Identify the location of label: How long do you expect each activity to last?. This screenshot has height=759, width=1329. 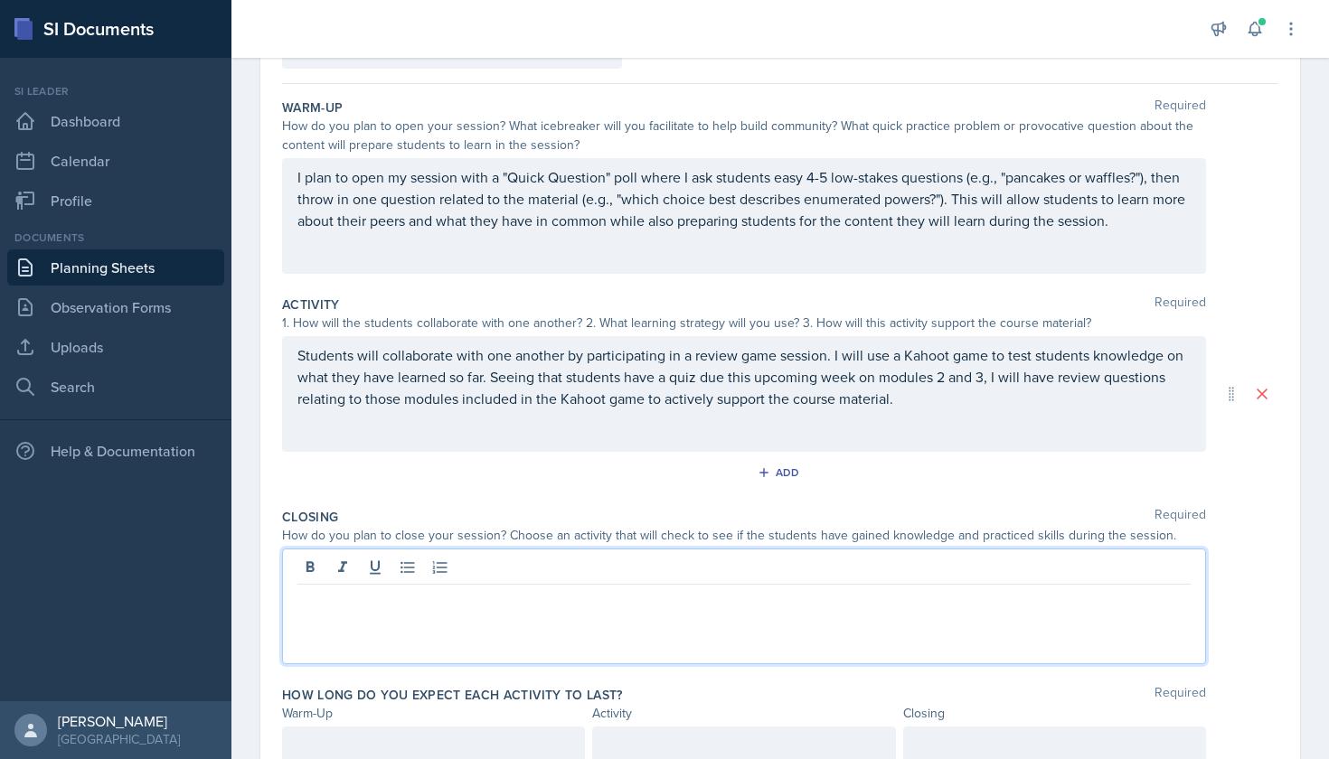
(452, 695).